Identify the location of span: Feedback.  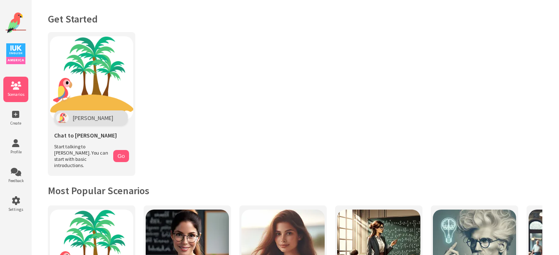
(16, 180).